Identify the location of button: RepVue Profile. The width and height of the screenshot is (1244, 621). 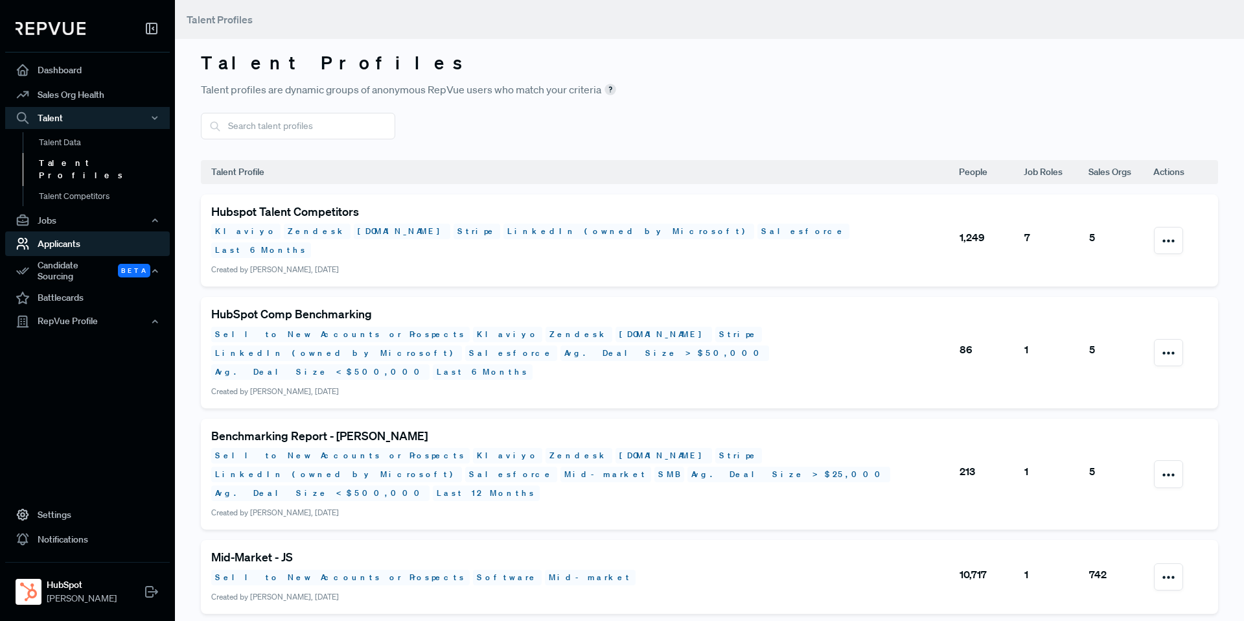
(87, 321).